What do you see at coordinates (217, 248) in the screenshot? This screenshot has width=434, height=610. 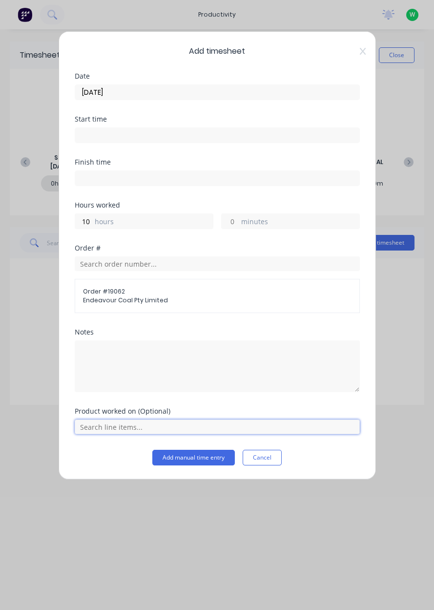 I see `div: Order #` at bounding box center [217, 248].